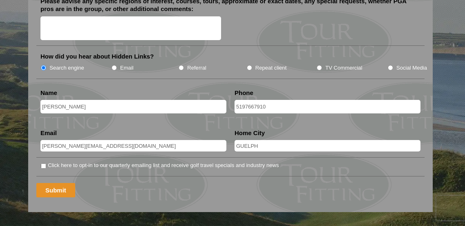 This screenshot has width=465, height=226. I want to click on label: Phone, so click(244, 93).